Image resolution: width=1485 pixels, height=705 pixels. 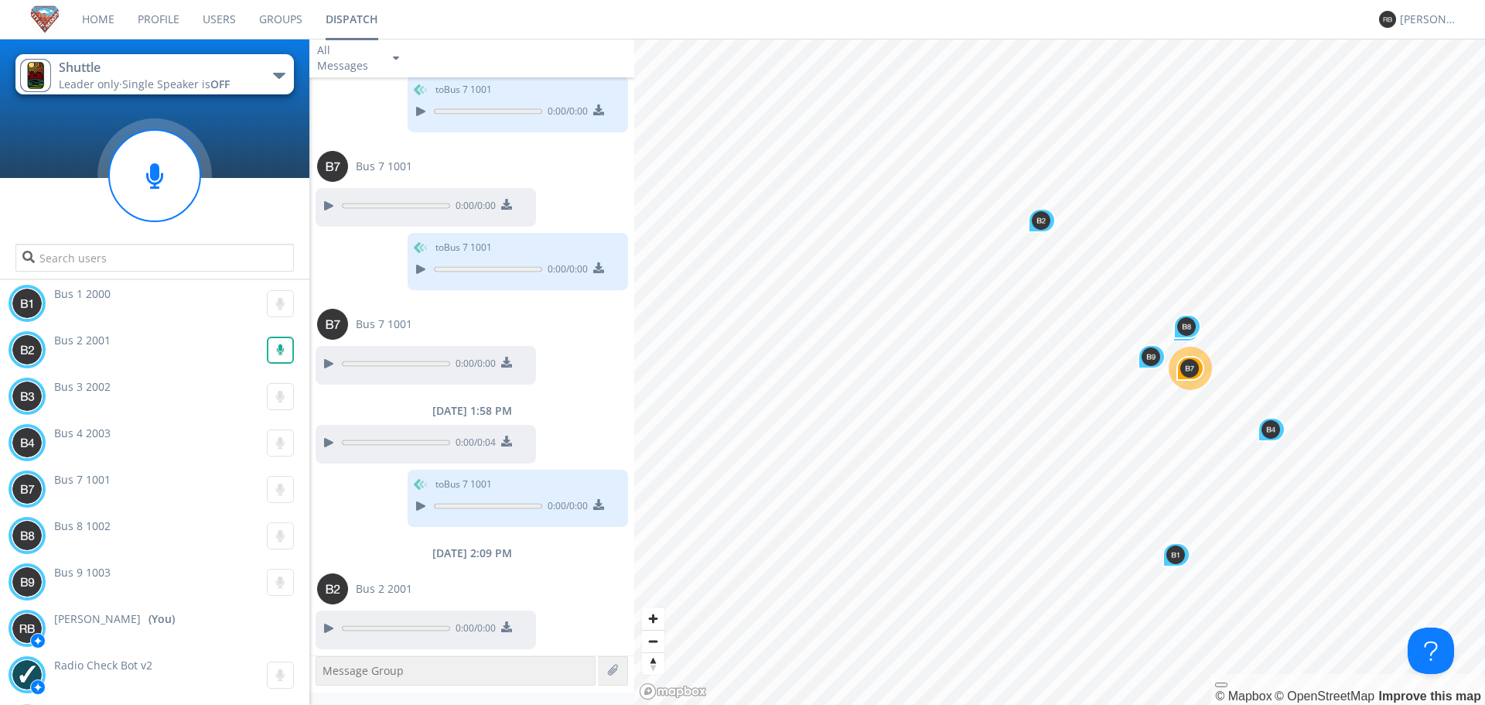 What do you see at coordinates (155, 258) in the screenshot?
I see `input: Search users` at bounding box center [155, 258].